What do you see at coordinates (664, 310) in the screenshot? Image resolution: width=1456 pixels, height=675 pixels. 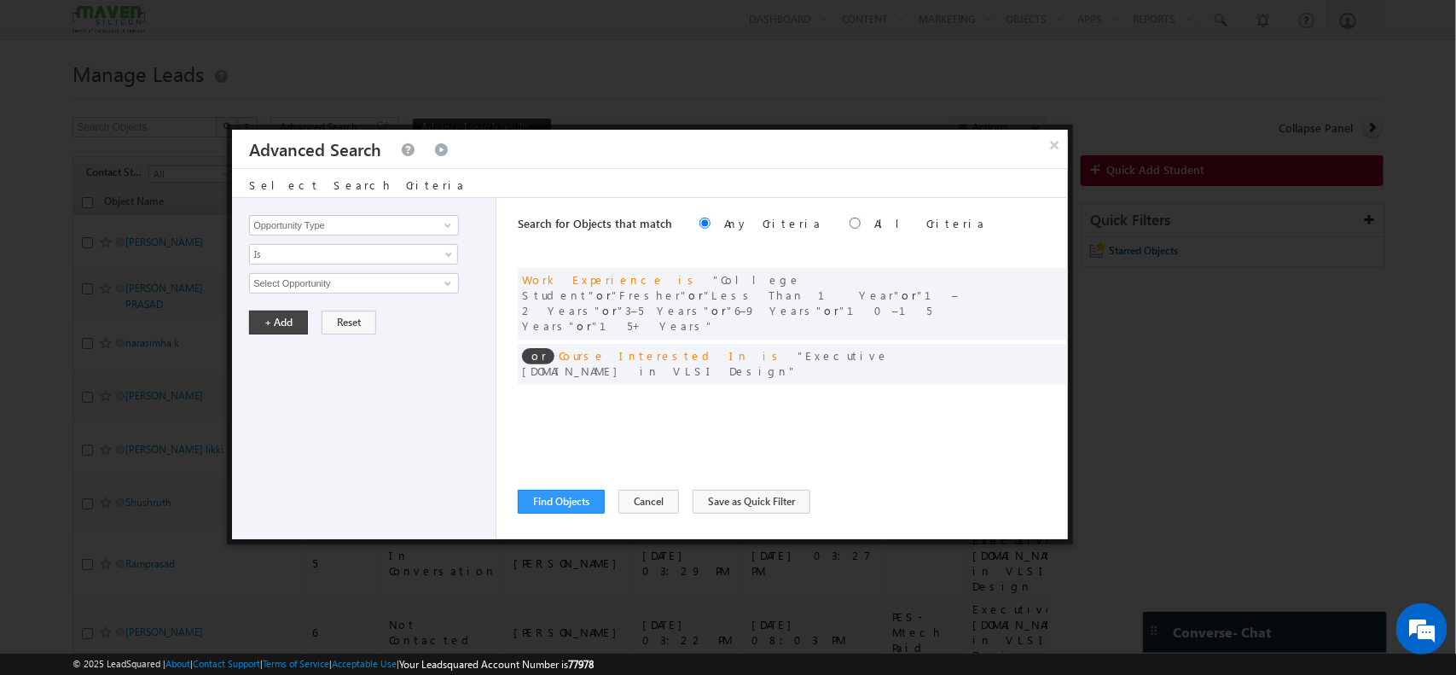 I see `span: 3–5 Years` at bounding box center [664, 310].